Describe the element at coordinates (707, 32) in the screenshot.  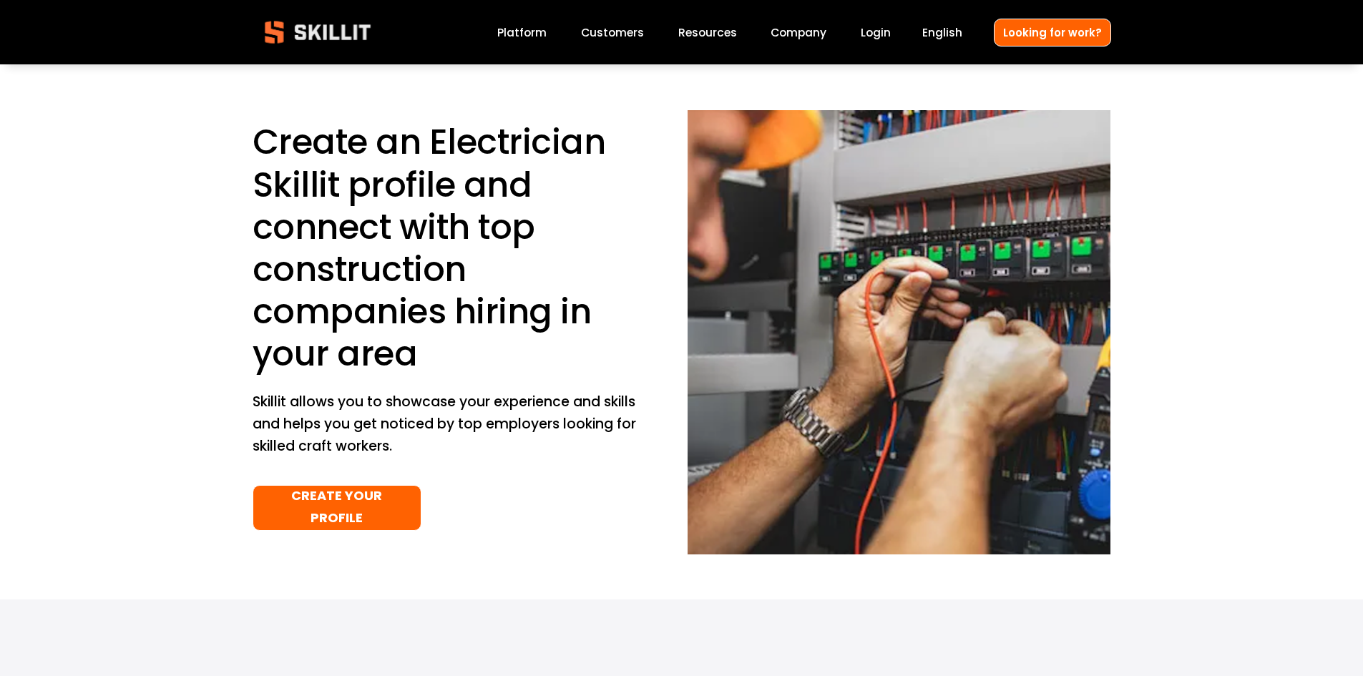
I see `span: Resources` at that location.